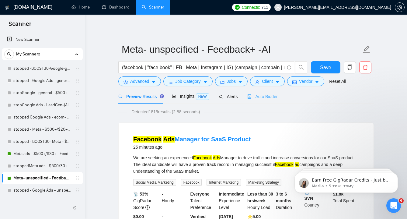 Image resolution: width=407 pixels, height=219 pixels. Describe the element at coordinates (260, 200) in the screenshot. I see `div: Hourly Load` at that location.